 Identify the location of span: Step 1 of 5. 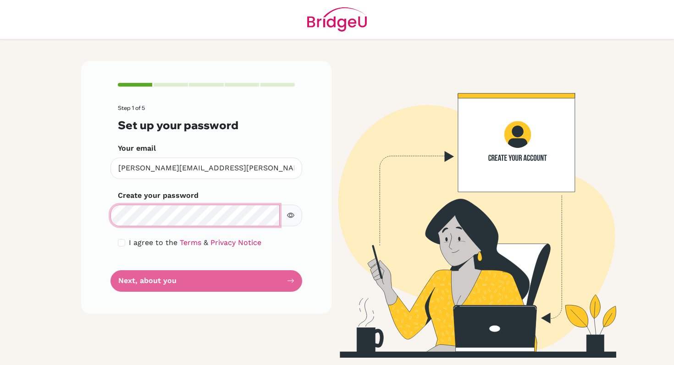
(131, 108).